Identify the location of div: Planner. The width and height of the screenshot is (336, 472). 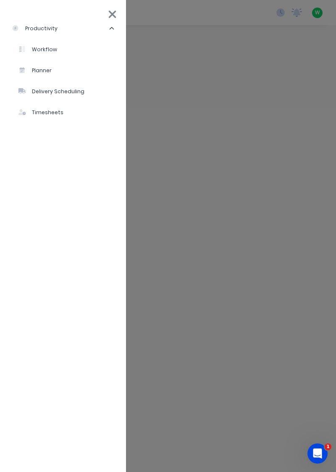
(35, 71).